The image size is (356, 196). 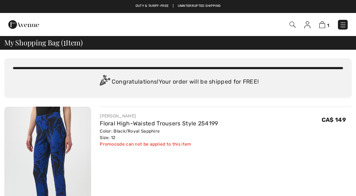 I want to click on a: 1ère Avenue, so click(x=23, y=24).